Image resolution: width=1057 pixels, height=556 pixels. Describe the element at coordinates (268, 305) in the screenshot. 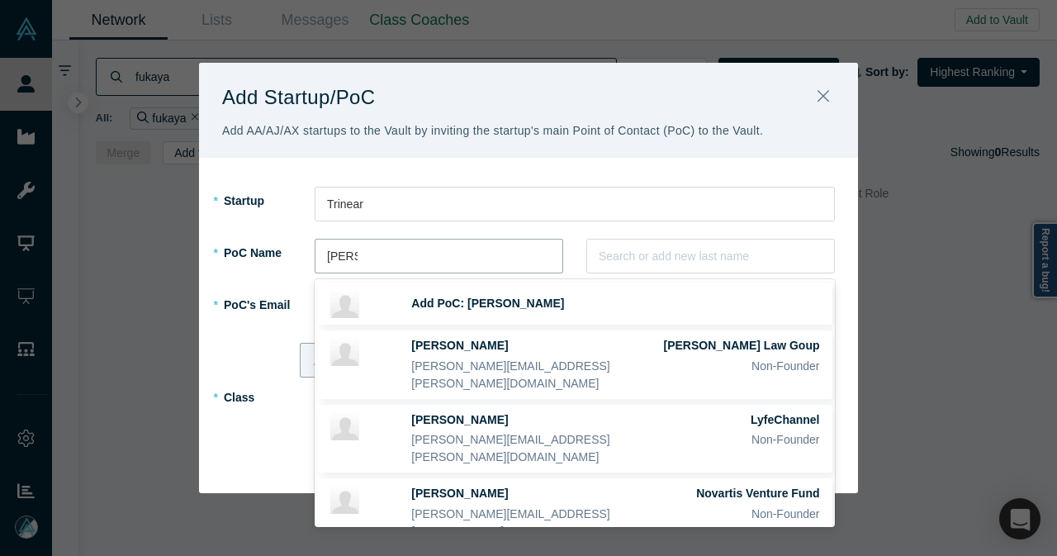

I see `label: PoC's Email` at that location.